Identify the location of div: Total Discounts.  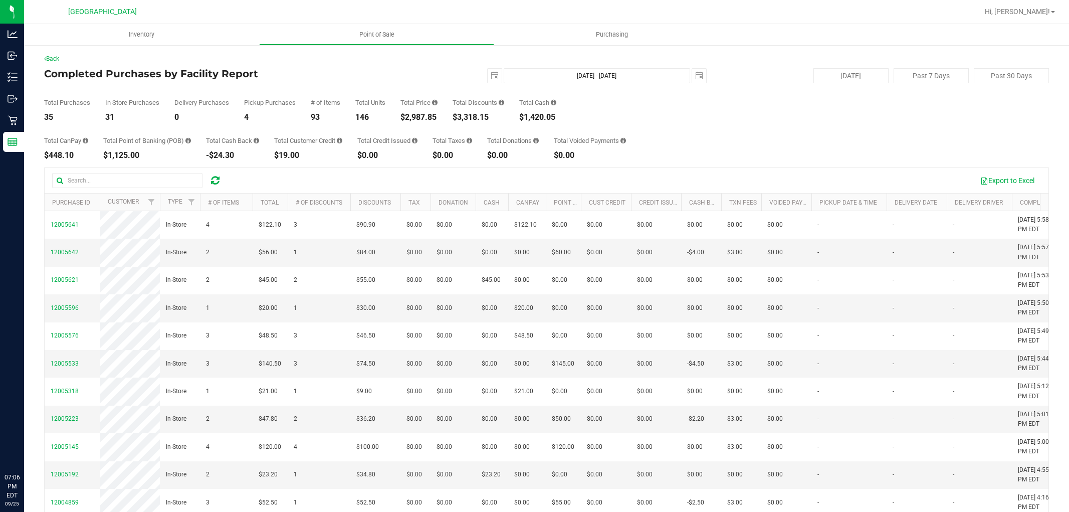
(478, 102).